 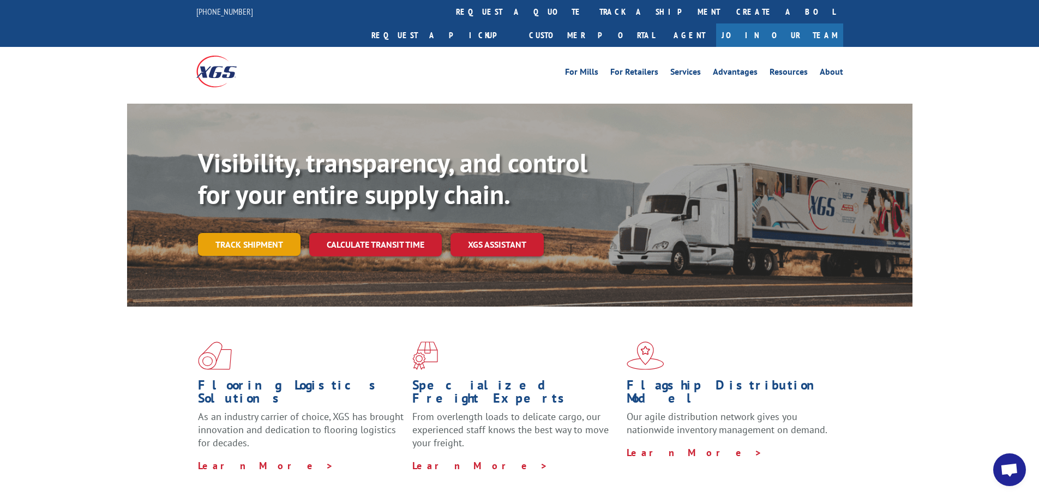 What do you see at coordinates (735, 74) in the screenshot?
I see `a: Advantages` at bounding box center [735, 74].